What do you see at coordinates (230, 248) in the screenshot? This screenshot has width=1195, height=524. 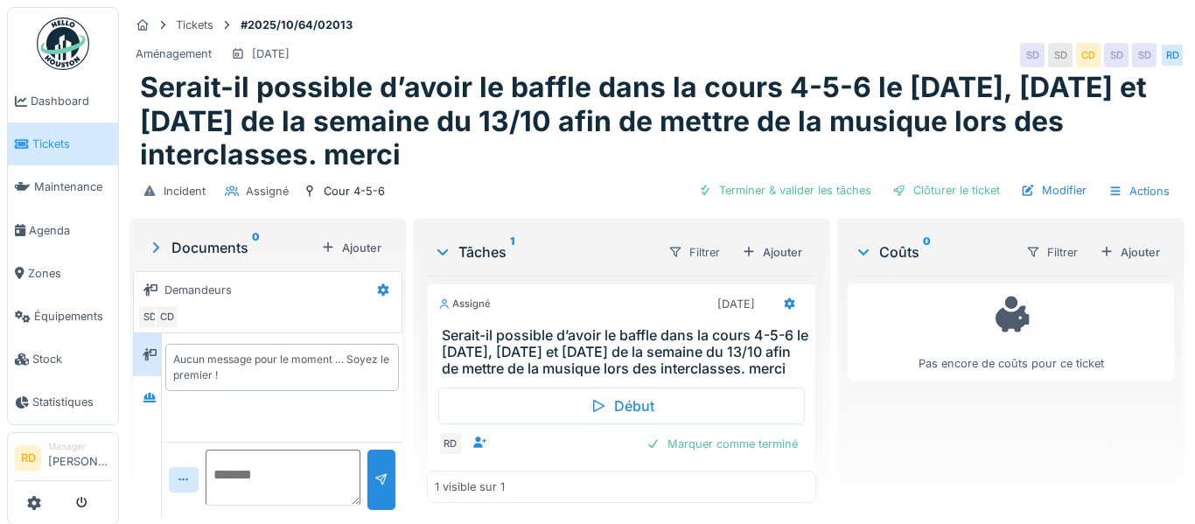 I see `div: Documents` at bounding box center [230, 248].